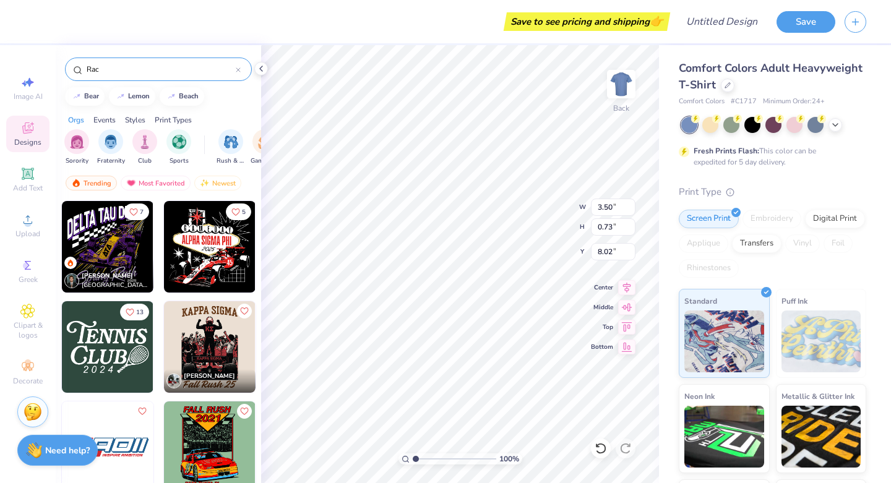 This screenshot has width=891, height=483. Describe the element at coordinates (28, 142) in the screenshot. I see `span: Designs` at that location.